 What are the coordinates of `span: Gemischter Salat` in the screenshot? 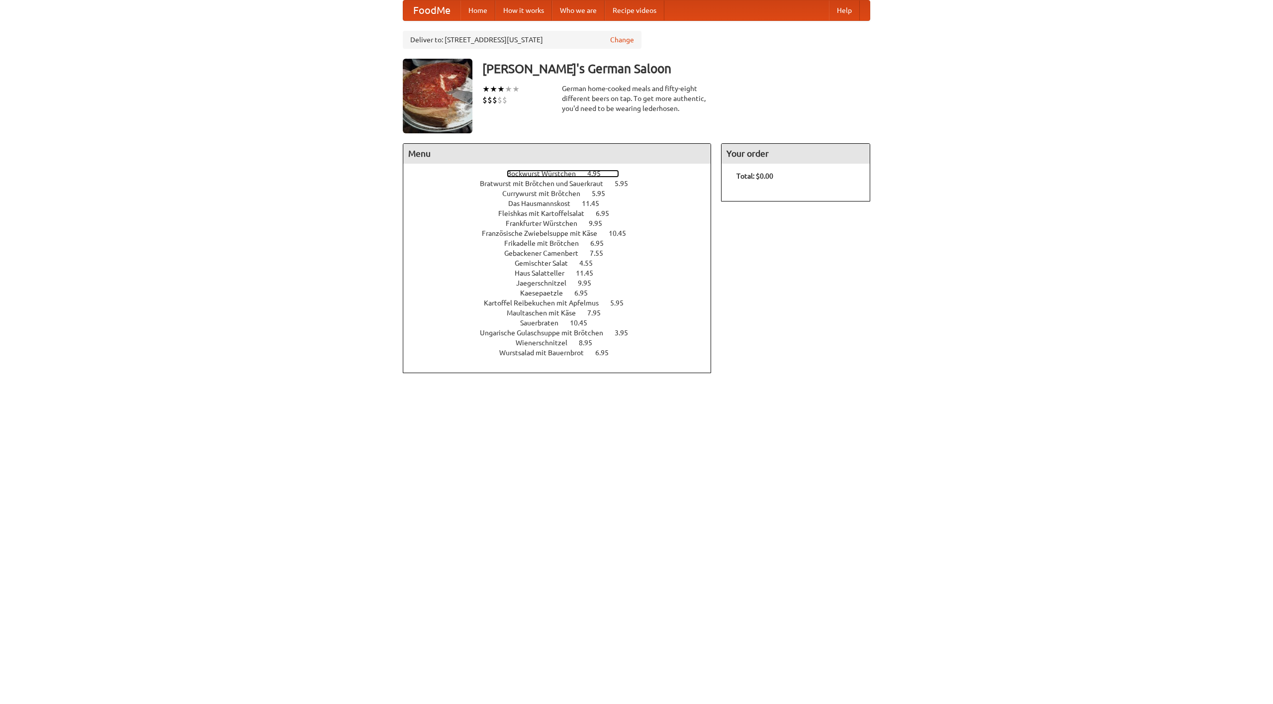 It's located at (546, 263).